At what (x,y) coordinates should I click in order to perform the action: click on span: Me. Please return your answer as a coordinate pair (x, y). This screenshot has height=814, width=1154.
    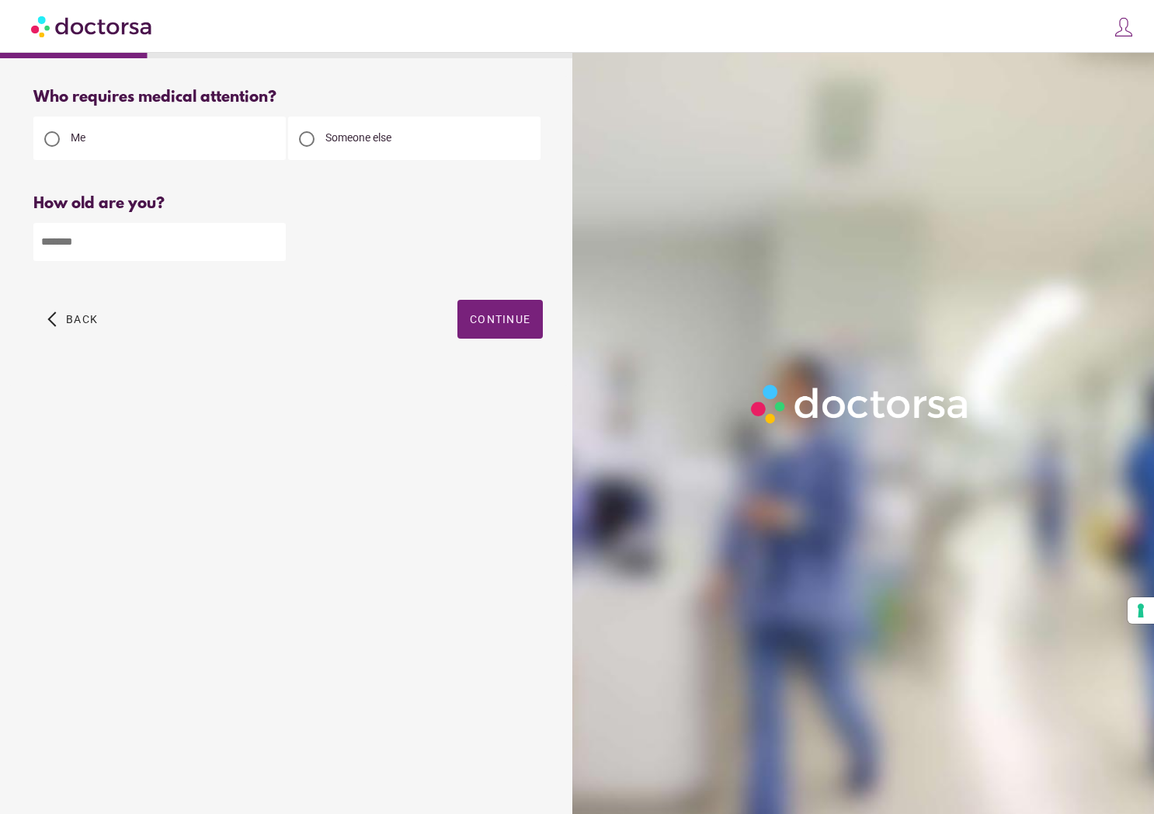
    Looking at the image, I should click on (78, 137).